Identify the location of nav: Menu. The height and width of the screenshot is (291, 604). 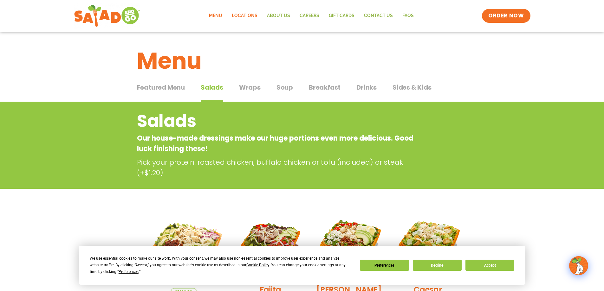
(311, 16).